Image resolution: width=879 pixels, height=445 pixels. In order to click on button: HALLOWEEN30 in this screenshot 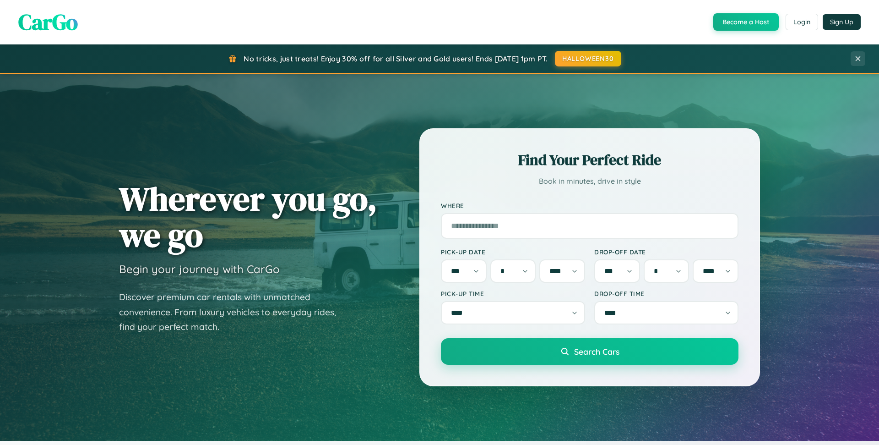, I will do `click(588, 59)`.